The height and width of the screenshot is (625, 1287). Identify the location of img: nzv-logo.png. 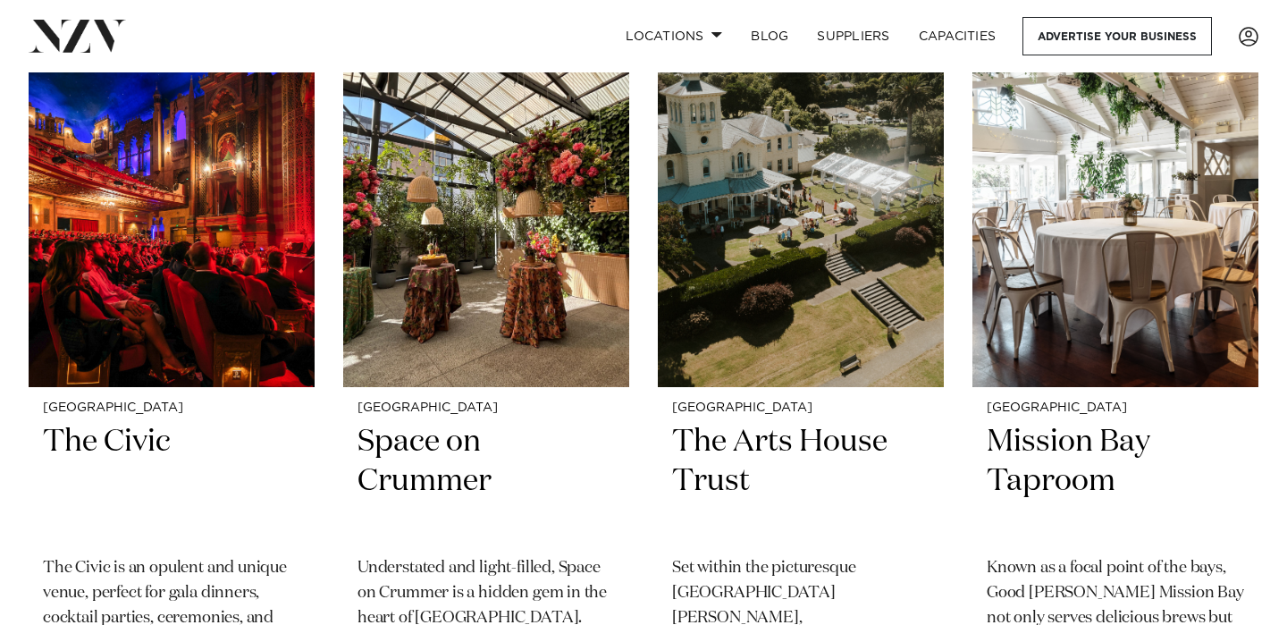
(77, 36).